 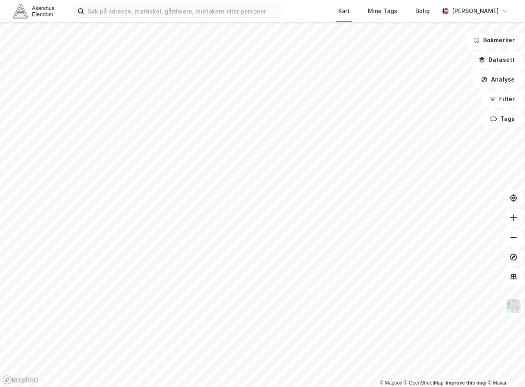 I want to click on input: Søk på adresse, matrikkel, gårdeiere, leietakere eller personer, so click(x=183, y=11).